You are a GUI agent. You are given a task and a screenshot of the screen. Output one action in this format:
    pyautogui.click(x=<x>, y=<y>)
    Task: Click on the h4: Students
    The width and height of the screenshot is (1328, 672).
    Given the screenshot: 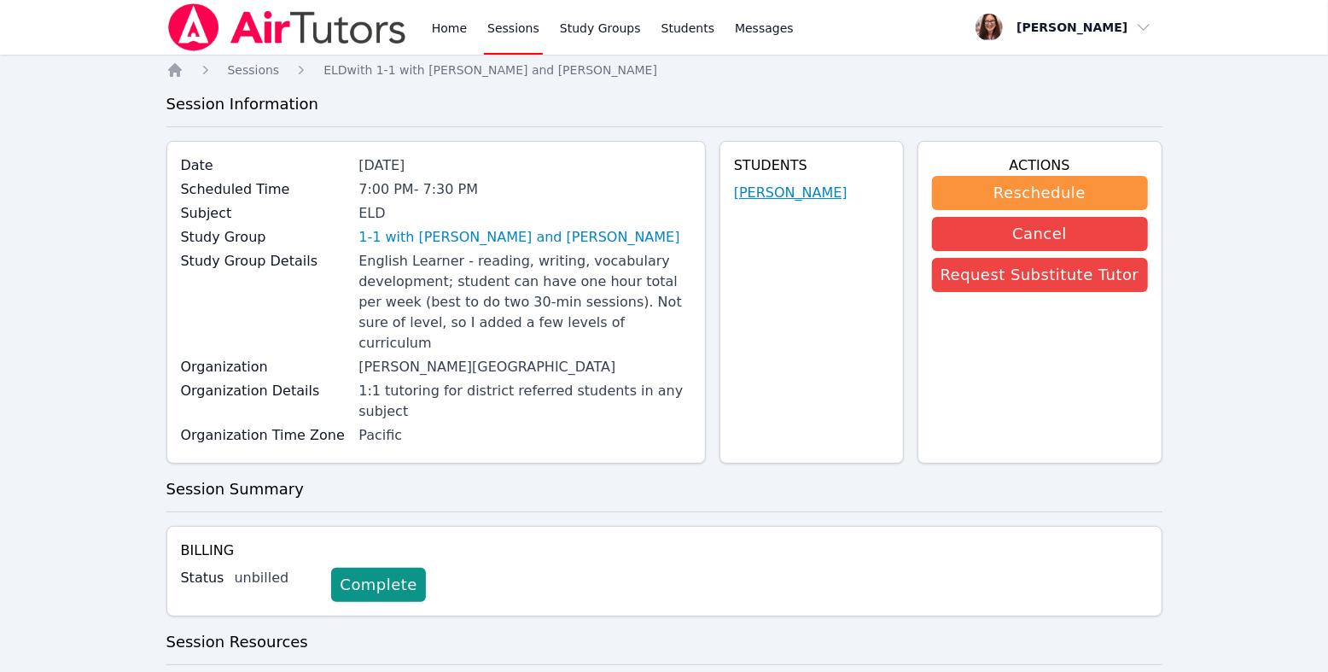 What is the action you would take?
    pyautogui.click(x=812, y=166)
    